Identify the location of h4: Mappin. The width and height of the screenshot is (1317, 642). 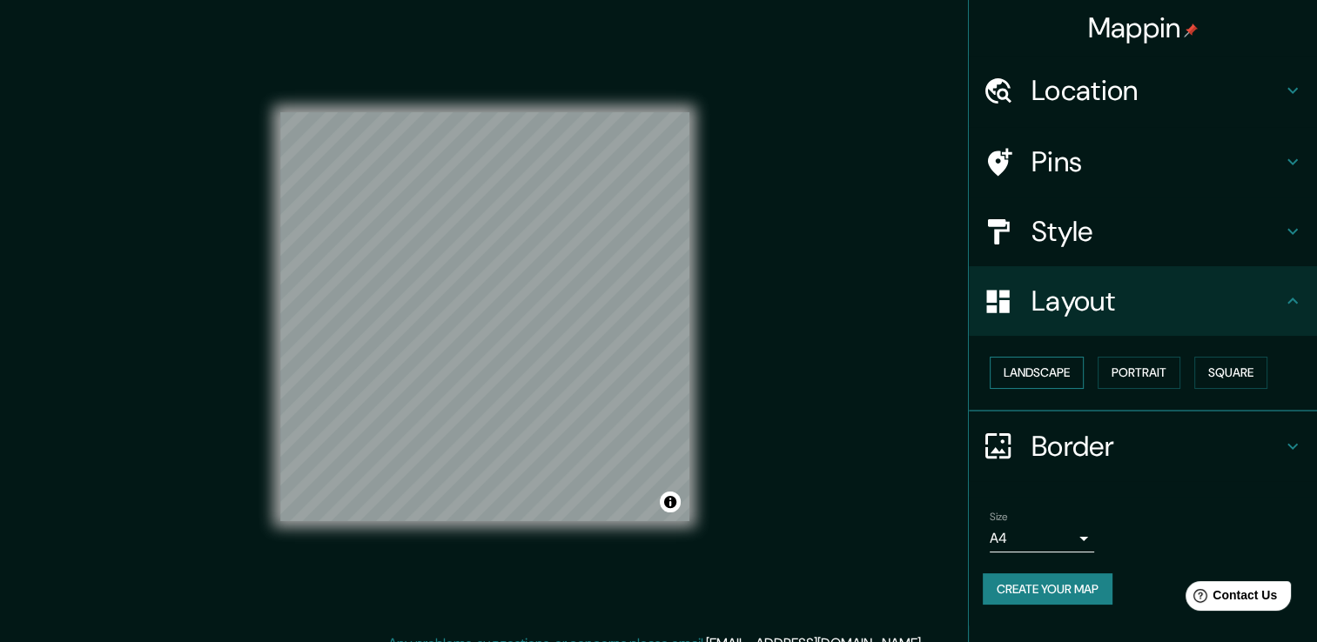
(1143, 28).